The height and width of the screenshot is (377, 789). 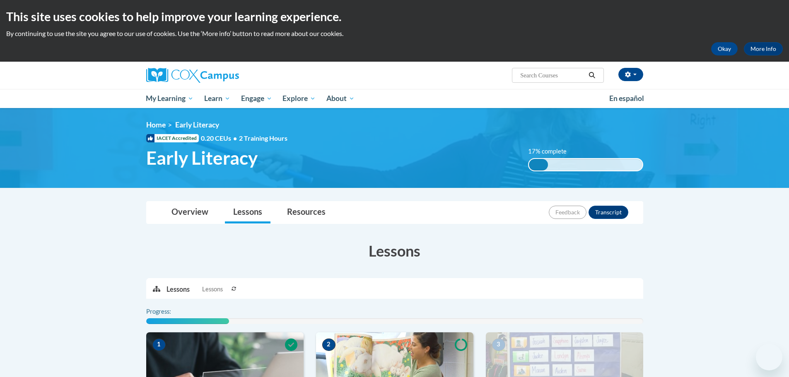 I want to click on span: 0.20 CEUs, so click(x=220, y=138).